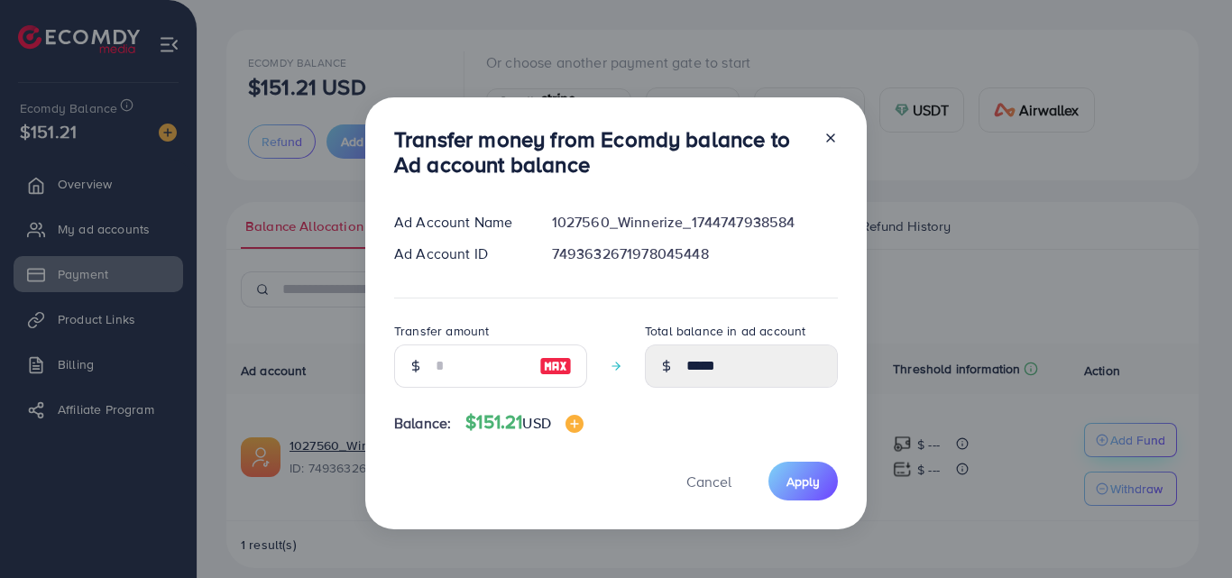 The width and height of the screenshot is (1232, 578). Describe the element at coordinates (709, 482) in the screenshot. I see `span: Cancel` at that location.